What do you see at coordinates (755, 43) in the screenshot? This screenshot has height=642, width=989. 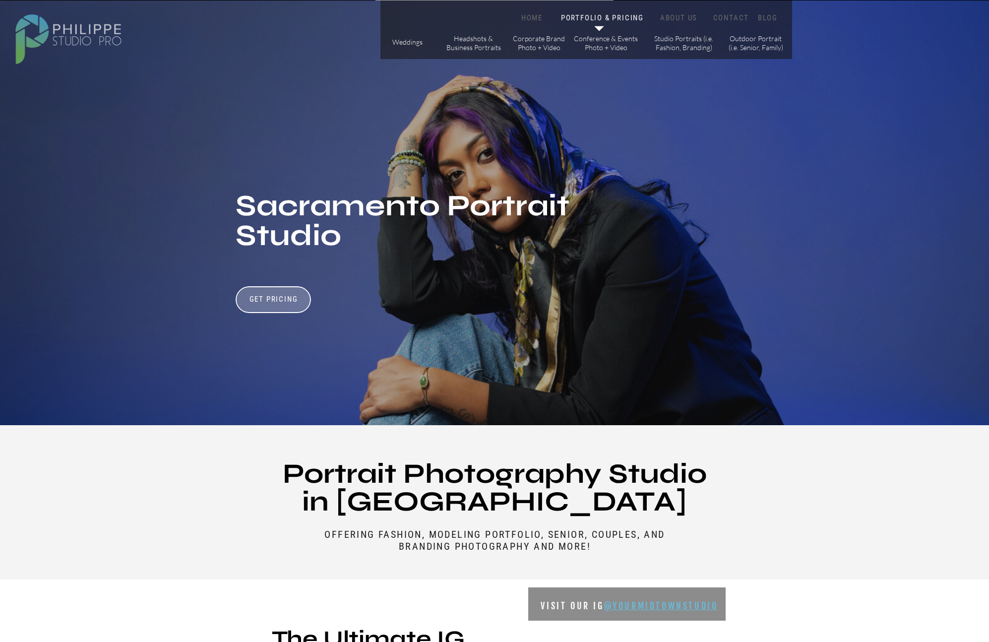 I see `p: Outdoor Portrait (i.e. Senior, Family)` at bounding box center [755, 43].